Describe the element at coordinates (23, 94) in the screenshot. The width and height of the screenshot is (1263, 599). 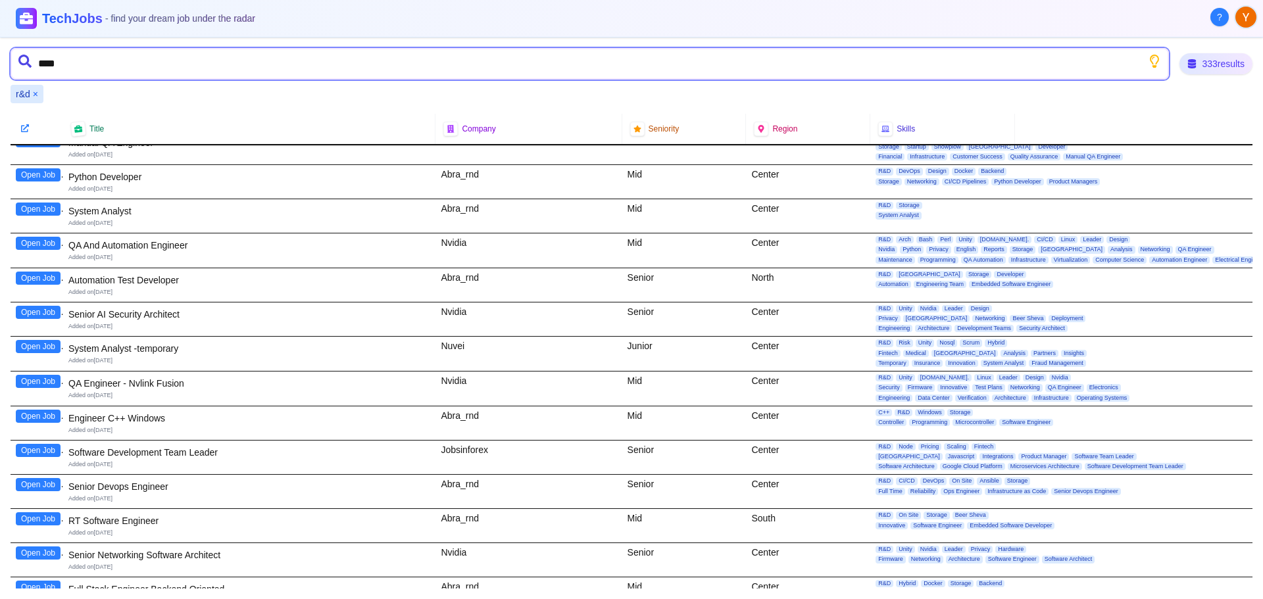
I see `span: r&d` at that location.